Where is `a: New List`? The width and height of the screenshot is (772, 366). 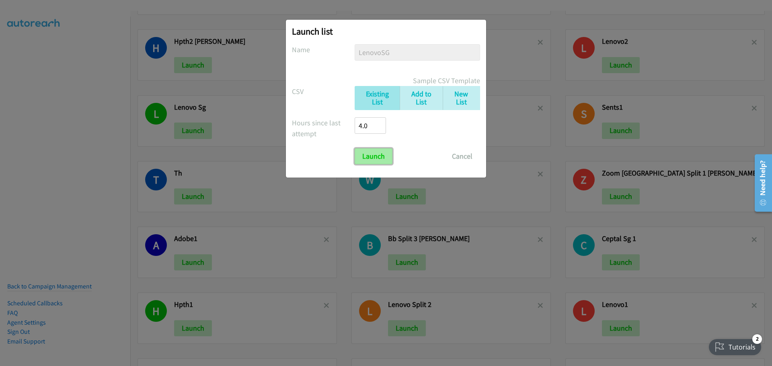 a: New List is located at coordinates (461, 98).